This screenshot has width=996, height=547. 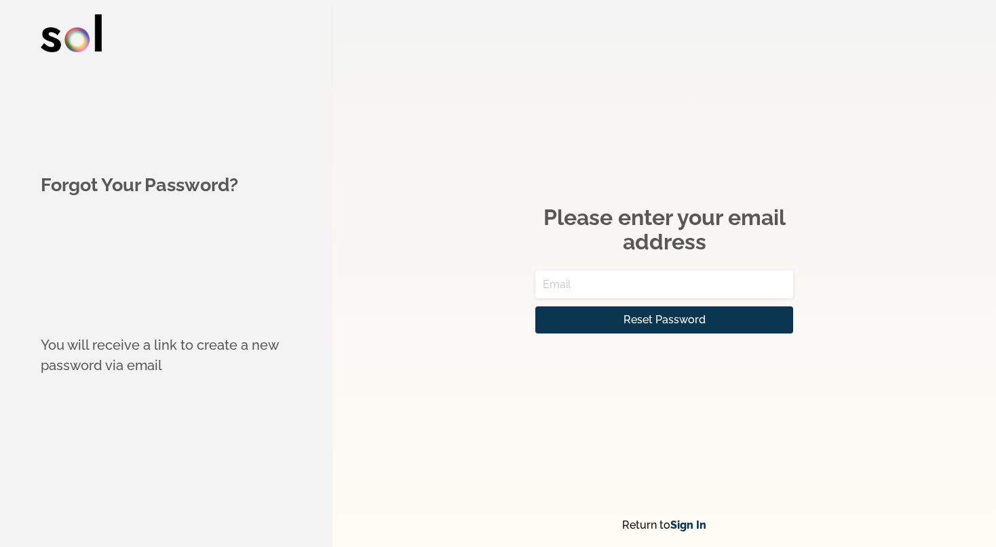 I want to click on div: Return to, so click(x=664, y=526).